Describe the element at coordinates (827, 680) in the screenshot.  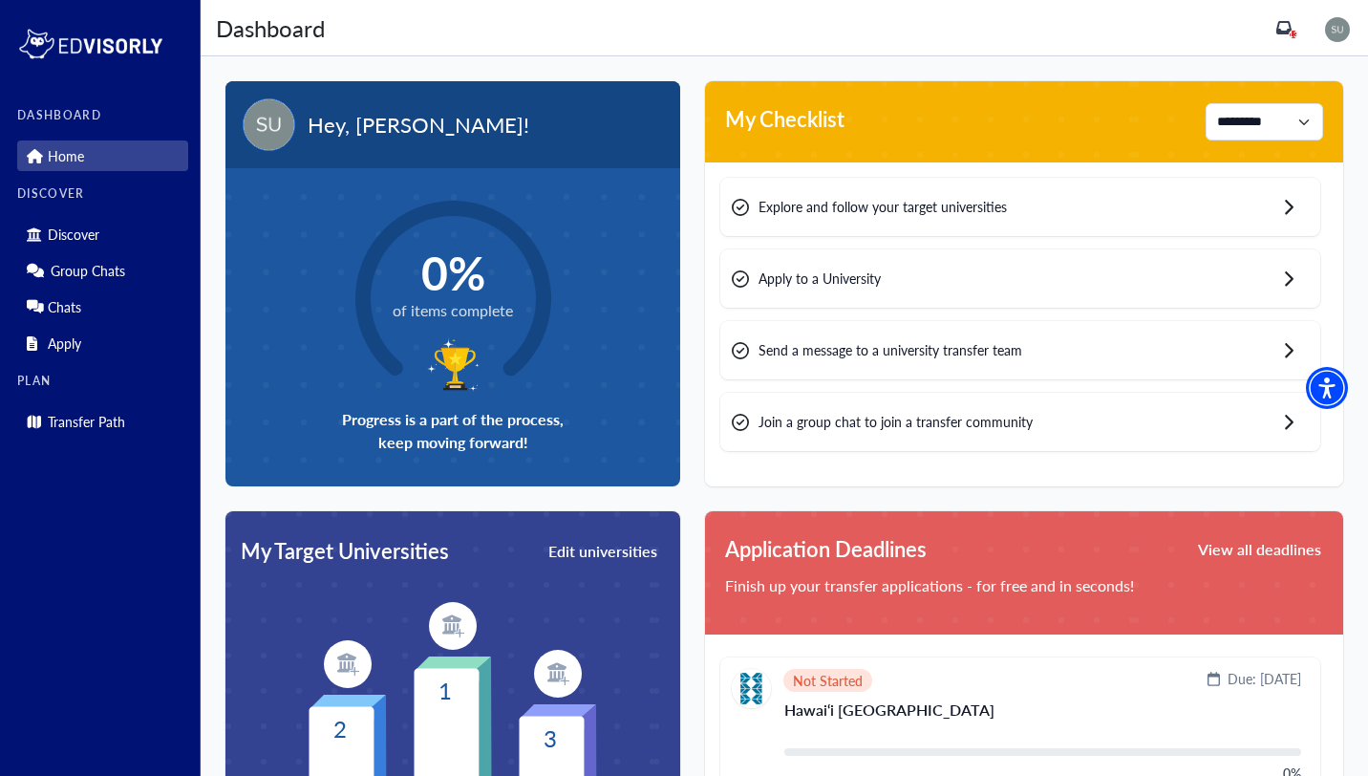
I see `span: Not Started` at that location.